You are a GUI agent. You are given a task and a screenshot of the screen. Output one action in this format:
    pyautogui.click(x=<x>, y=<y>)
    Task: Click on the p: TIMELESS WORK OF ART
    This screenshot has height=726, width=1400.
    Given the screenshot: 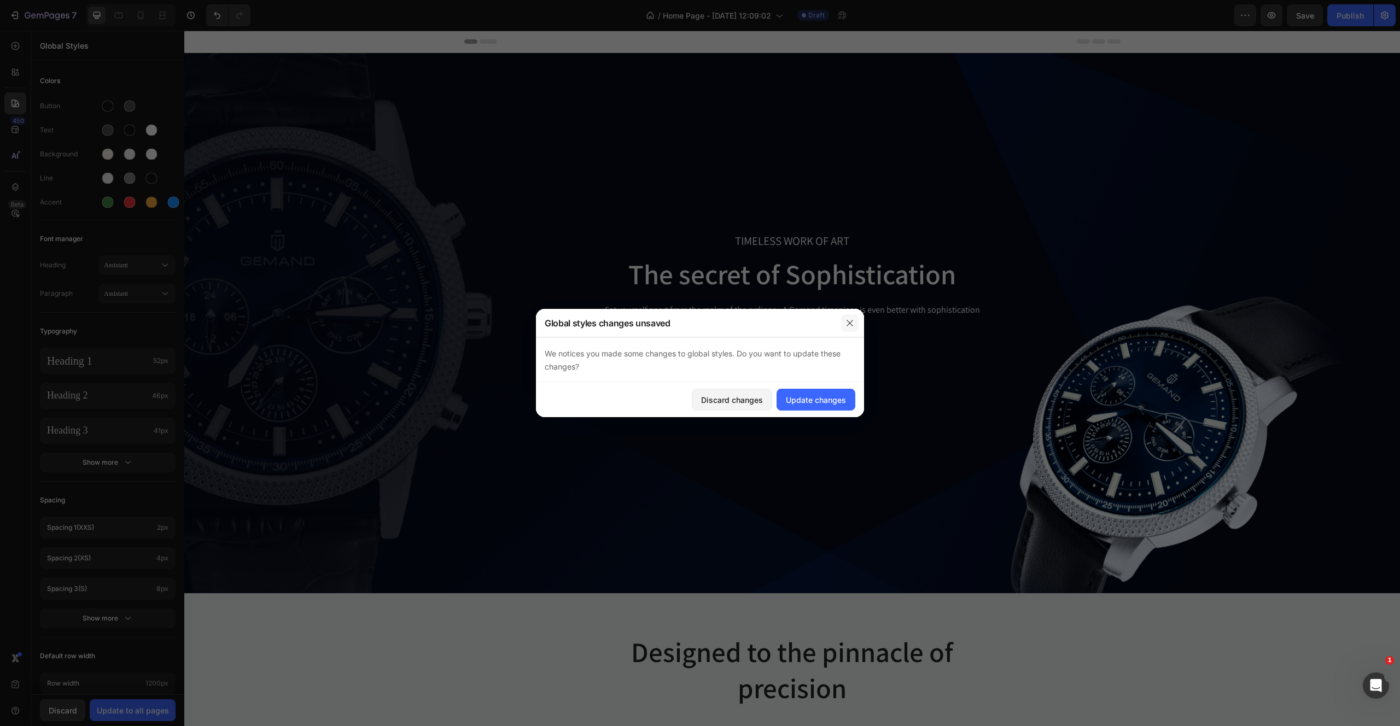 What is the action you would take?
    pyautogui.click(x=608, y=211)
    